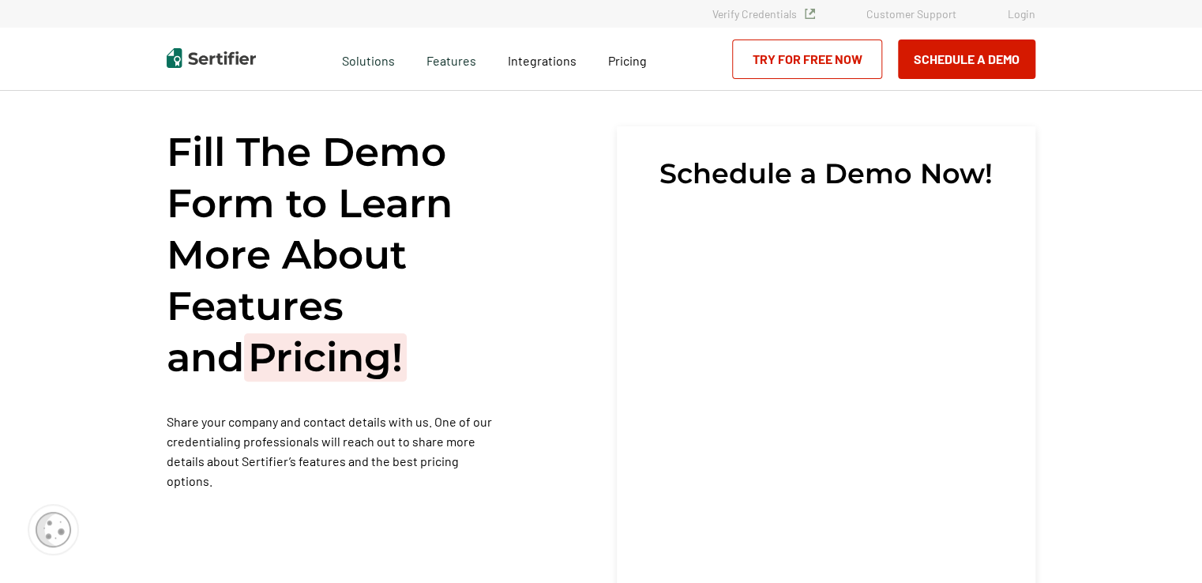 The width and height of the screenshot is (1202, 583). What do you see at coordinates (764, 13) in the screenshot?
I see `a: Verify Credentials` at bounding box center [764, 13].